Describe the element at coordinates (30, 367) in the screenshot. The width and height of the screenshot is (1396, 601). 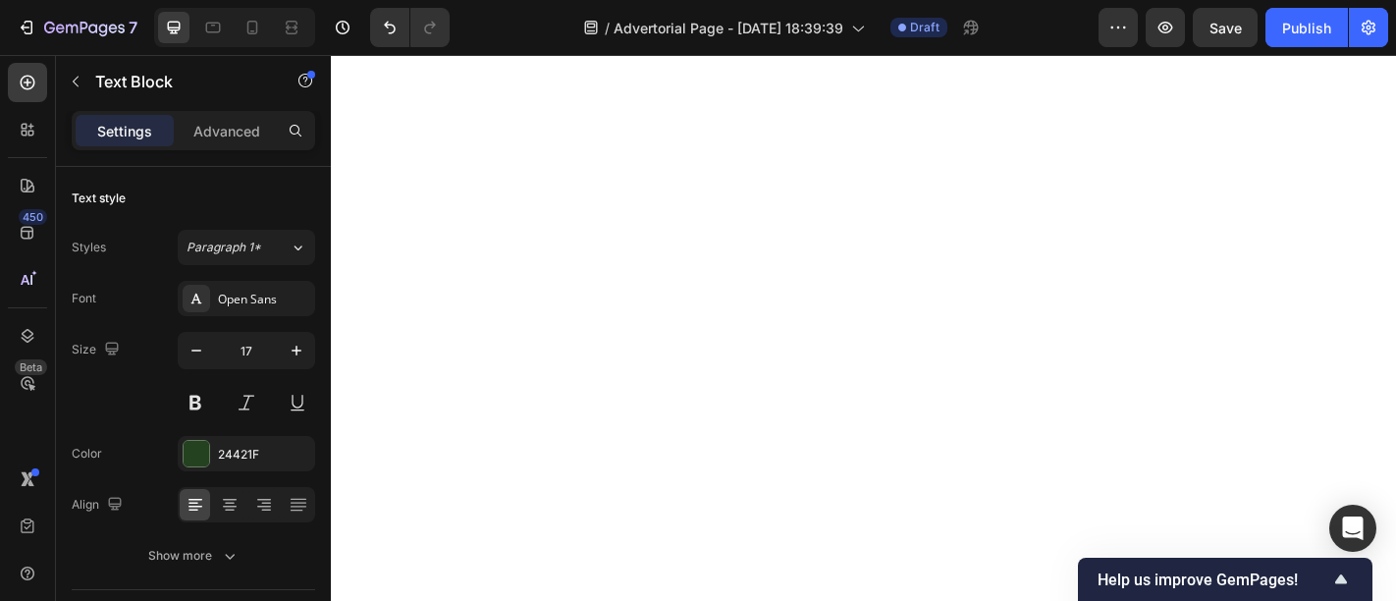
I see `div: Beta` at that location.